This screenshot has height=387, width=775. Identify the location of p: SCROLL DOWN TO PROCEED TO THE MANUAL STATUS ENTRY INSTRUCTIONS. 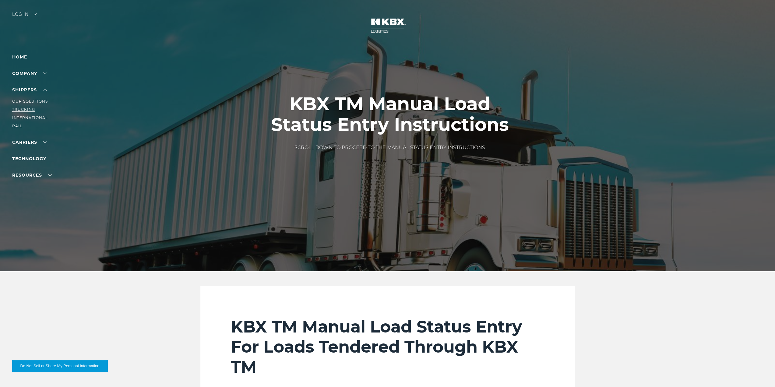
(390, 148).